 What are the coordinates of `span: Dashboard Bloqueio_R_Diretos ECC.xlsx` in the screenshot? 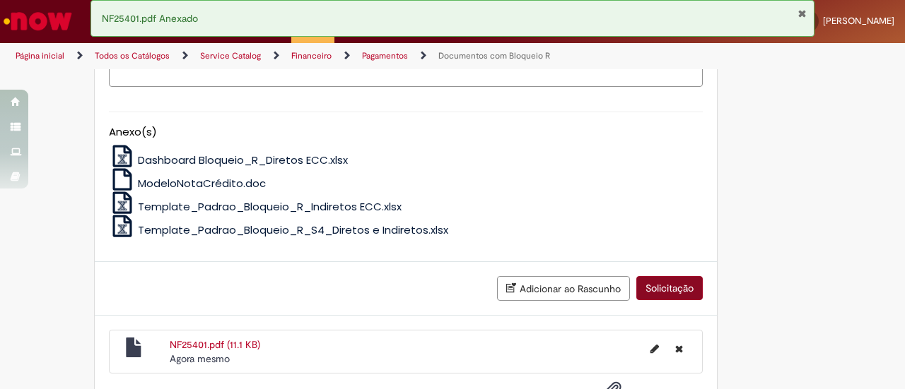 It's located at (242, 160).